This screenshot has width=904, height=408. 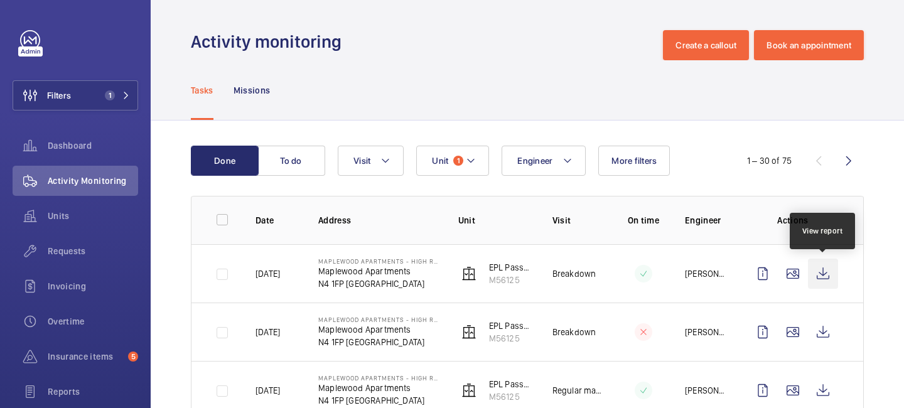 I want to click on span: Insurance items, so click(x=85, y=356).